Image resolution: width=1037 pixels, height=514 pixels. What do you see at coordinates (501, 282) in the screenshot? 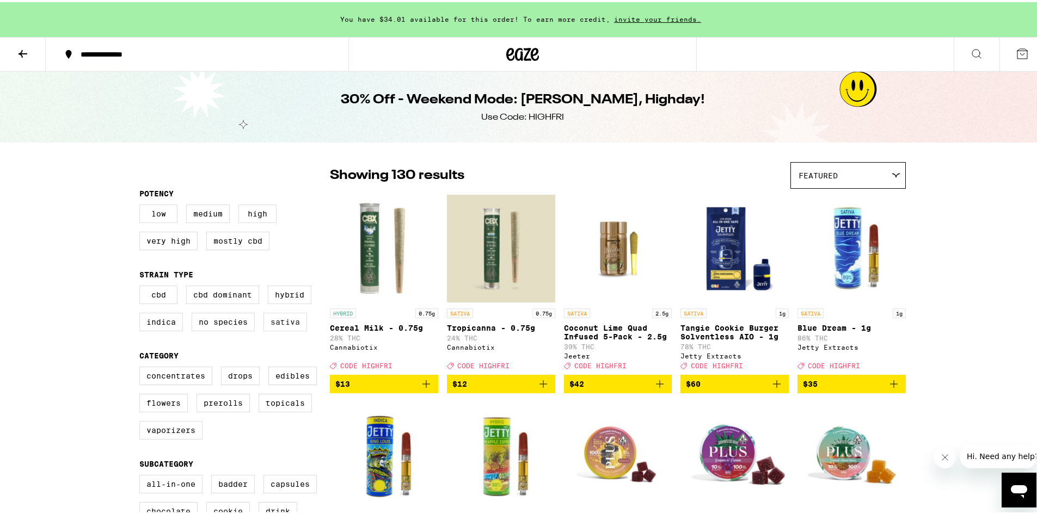
I see `a: Open page for Tropicanna - 0.75g from Cannabiotix` at bounding box center [501, 282].